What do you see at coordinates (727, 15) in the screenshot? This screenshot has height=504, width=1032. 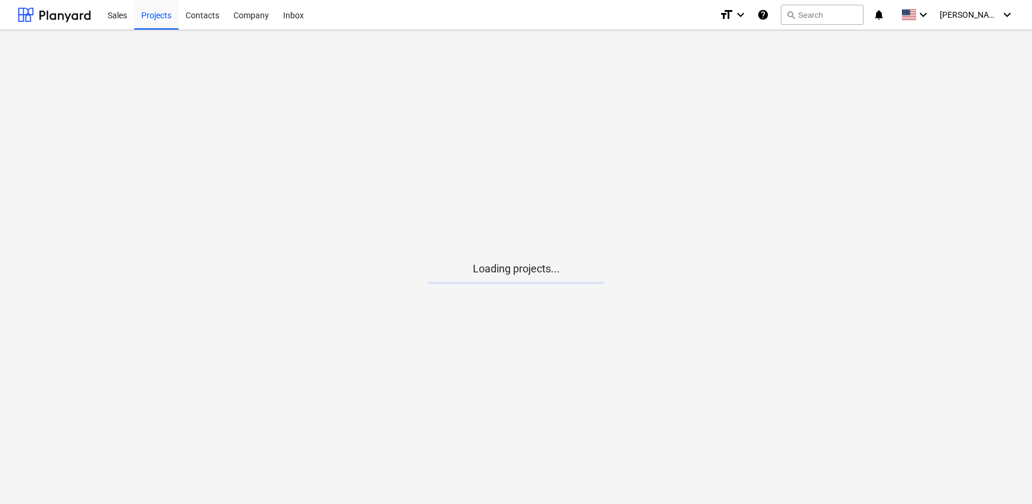 I see `i: format_size` at bounding box center [727, 15].